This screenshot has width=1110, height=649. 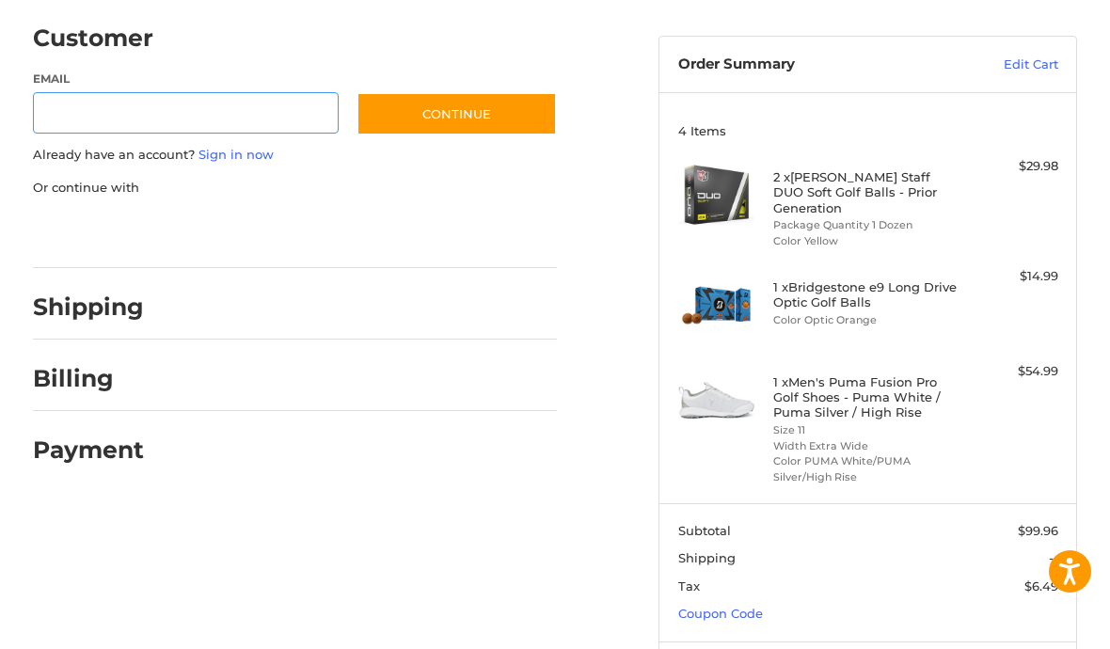 I want to click on a: Edit Cart, so click(x=997, y=65).